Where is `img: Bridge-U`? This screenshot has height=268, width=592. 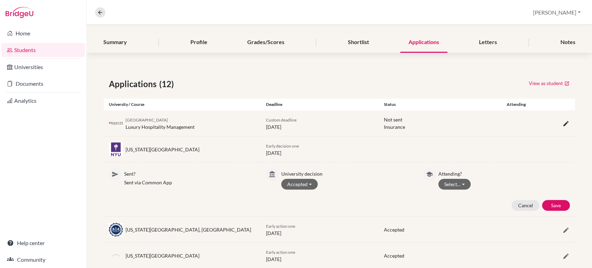
img: Bridge-U is located at coordinates (19, 12).